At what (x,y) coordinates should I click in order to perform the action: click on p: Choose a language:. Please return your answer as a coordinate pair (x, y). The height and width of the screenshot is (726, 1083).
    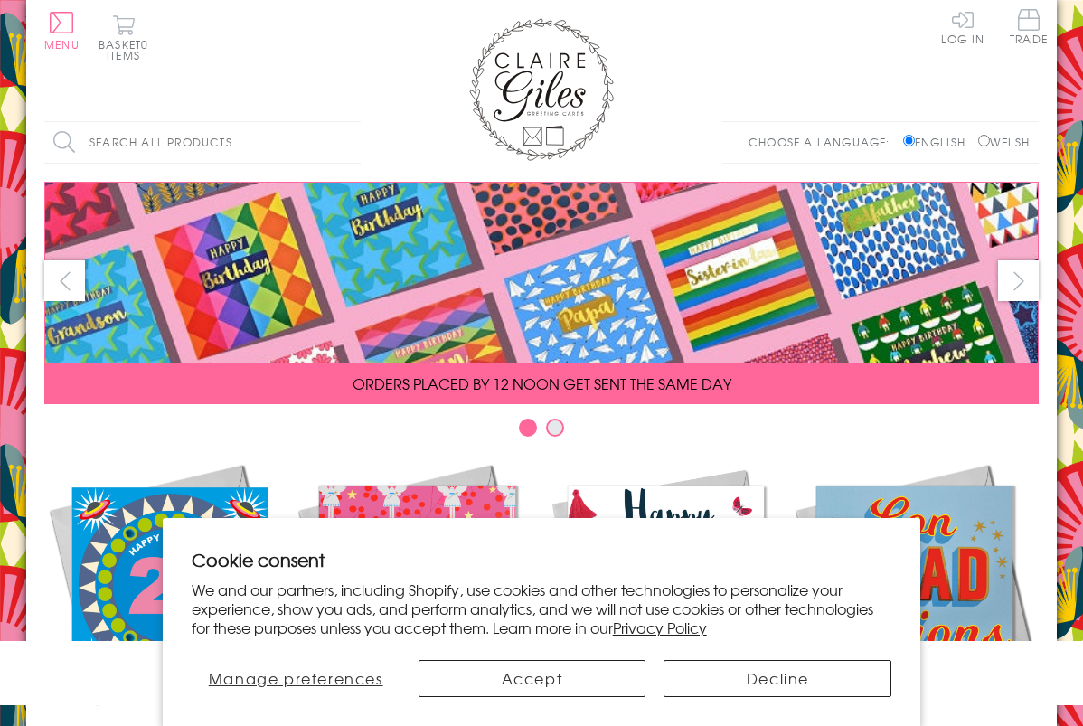
    Looking at the image, I should click on (824, 142).